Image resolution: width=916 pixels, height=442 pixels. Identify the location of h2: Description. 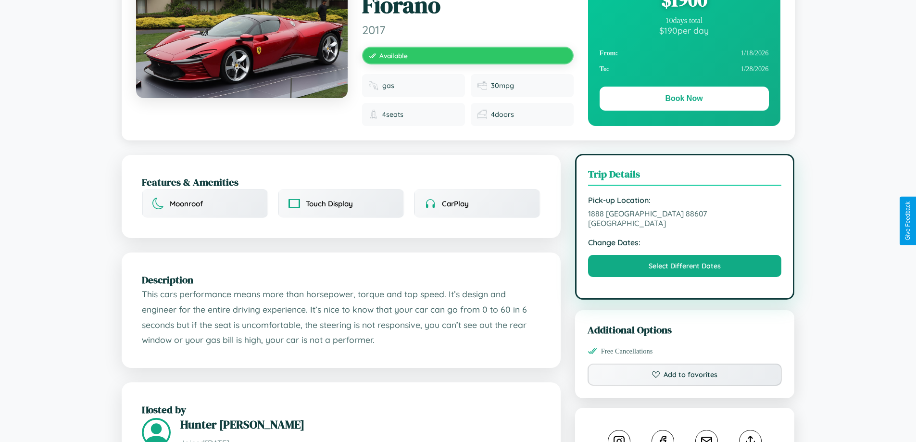
(341, 279).